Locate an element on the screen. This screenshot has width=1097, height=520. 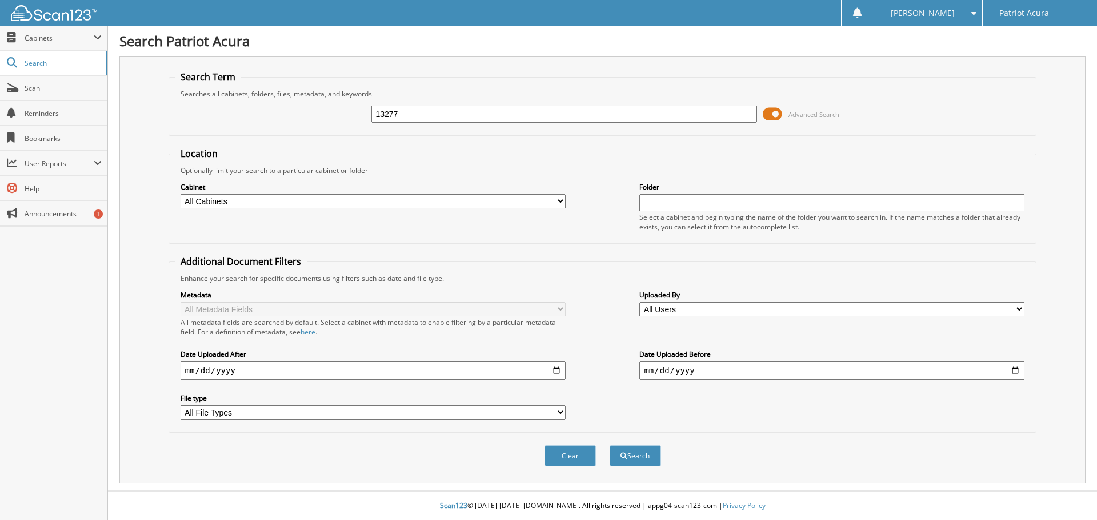
legend: Search Term is located at coordinates (208, 77).